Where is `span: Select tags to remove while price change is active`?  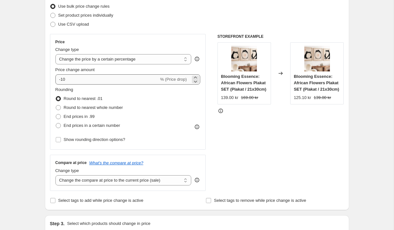 span: Select tags to remove while price change is active is located at coordinates (260, 200).